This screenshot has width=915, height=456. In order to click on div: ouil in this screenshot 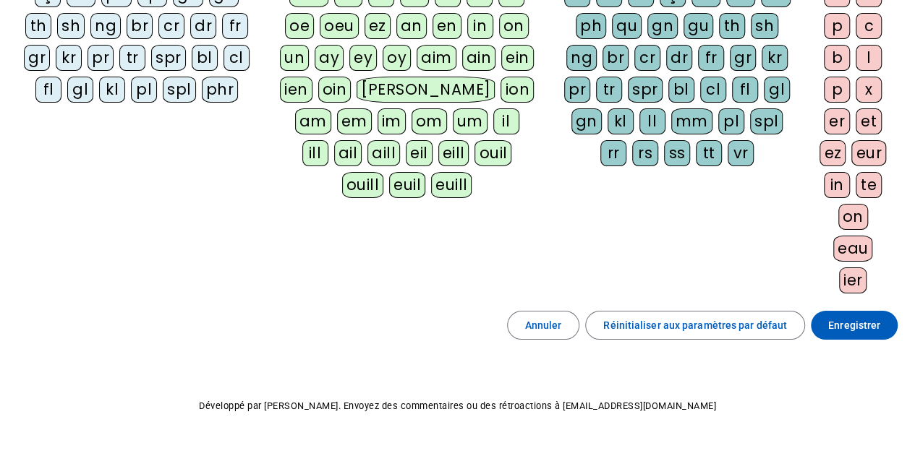, I will do `click(492, 153)`.